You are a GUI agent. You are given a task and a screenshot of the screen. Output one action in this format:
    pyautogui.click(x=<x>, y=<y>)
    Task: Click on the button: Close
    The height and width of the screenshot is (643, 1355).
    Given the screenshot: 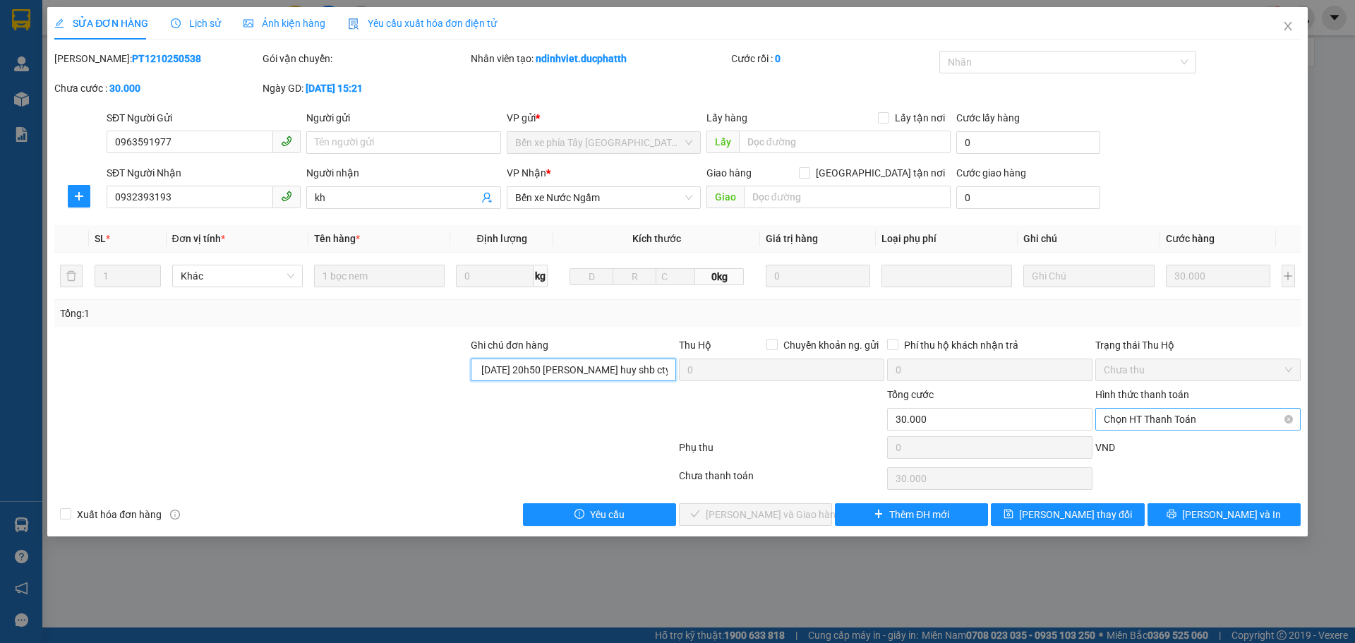 What is the action you would take?
    pyautogui.click(x=1288, y=27)
    